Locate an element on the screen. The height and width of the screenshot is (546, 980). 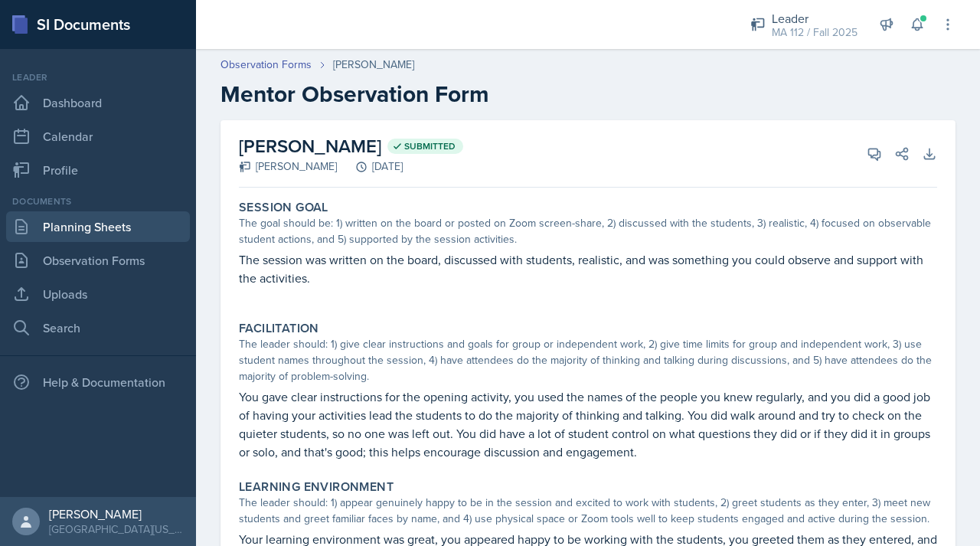
div: The leader should: 1) appear genuinely happy to be in the session and excited to work with studen... is located at coordinates (588, 511).